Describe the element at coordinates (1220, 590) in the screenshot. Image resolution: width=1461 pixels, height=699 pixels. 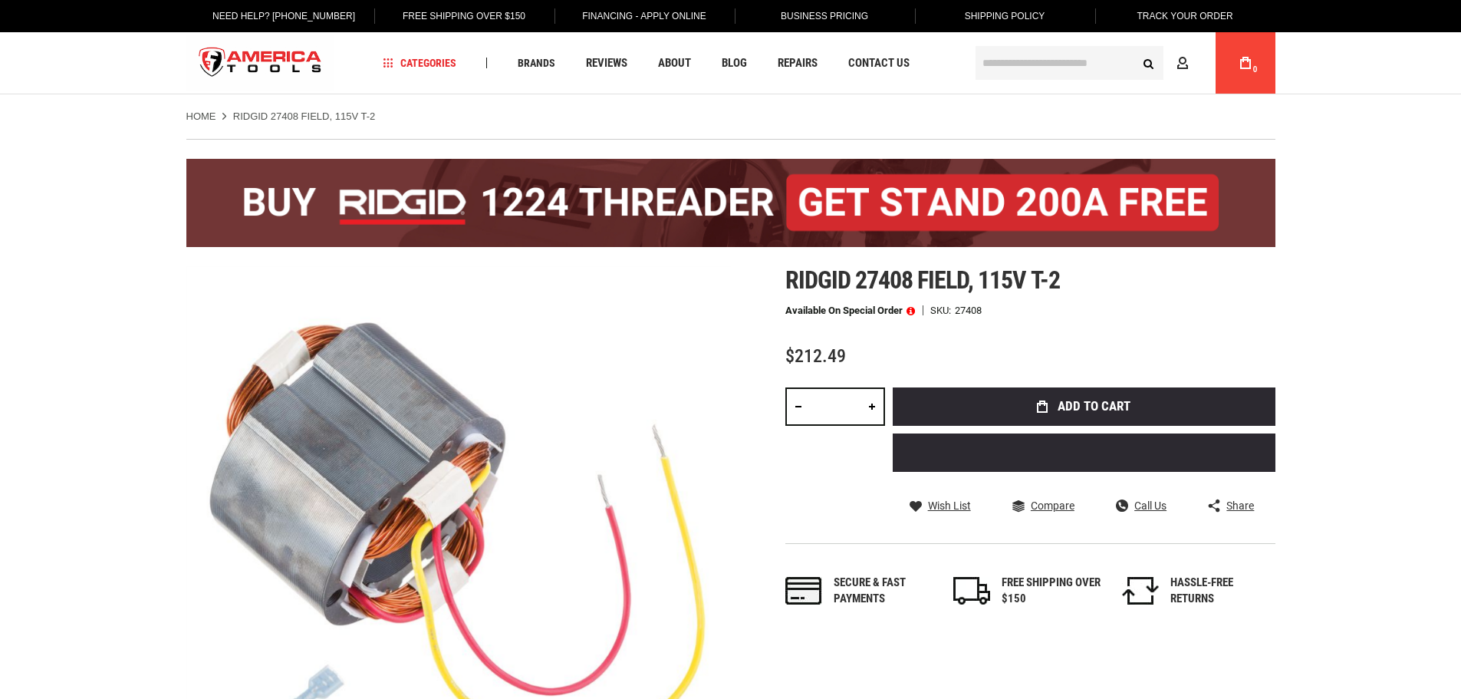
I see `div: HASSLE-FREE RETURNS` at that location.